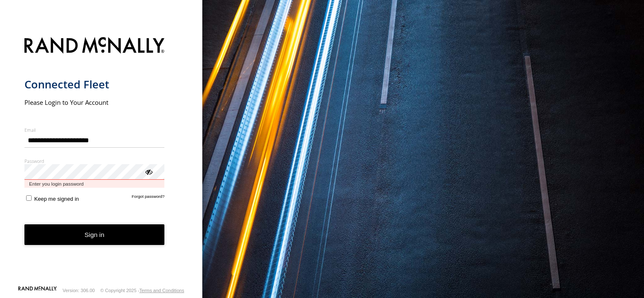 This screenshot has height=298, width=644. Describe the element at coordinates (101, 159) in the screenshot. I see `form: main` at that location.